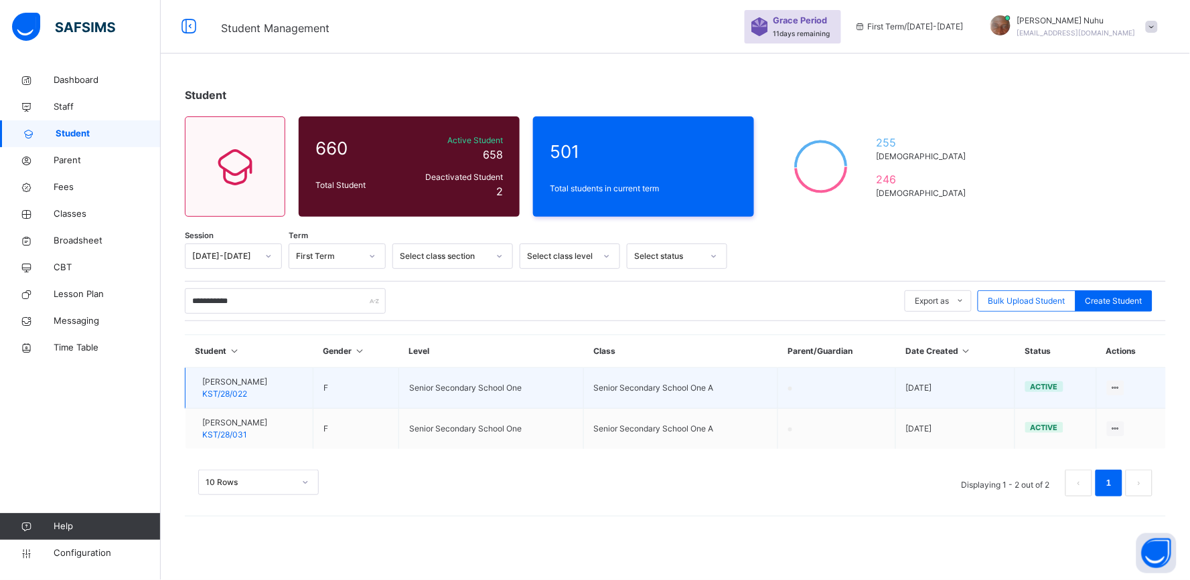 The height and width of the screenshot is (580, 1190). Describe the element at coordinates (107, 187) in the screenshot. I see `span: Fees` at that location.